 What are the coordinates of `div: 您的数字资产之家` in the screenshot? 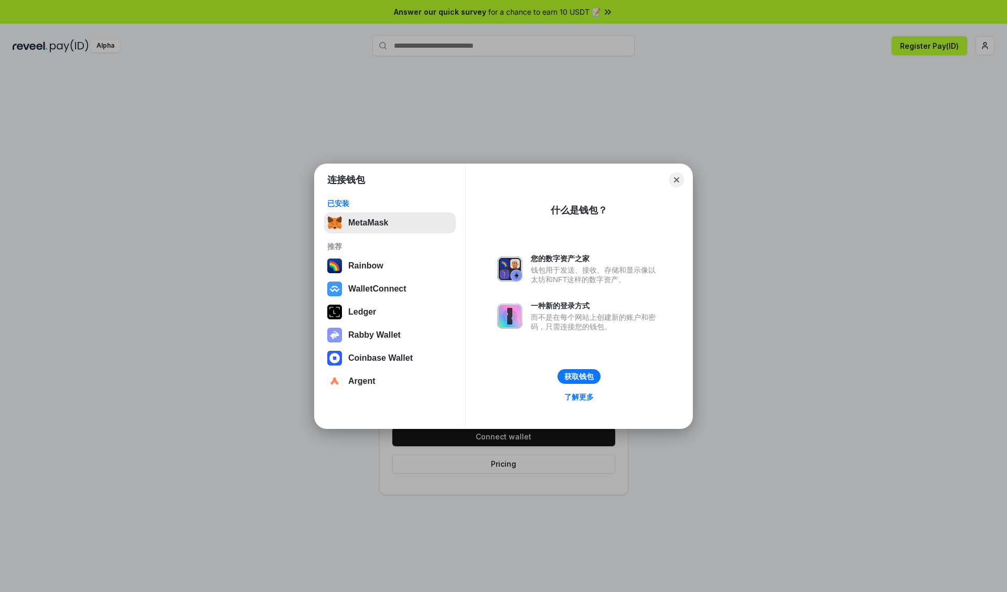 It's located at (596, 259).